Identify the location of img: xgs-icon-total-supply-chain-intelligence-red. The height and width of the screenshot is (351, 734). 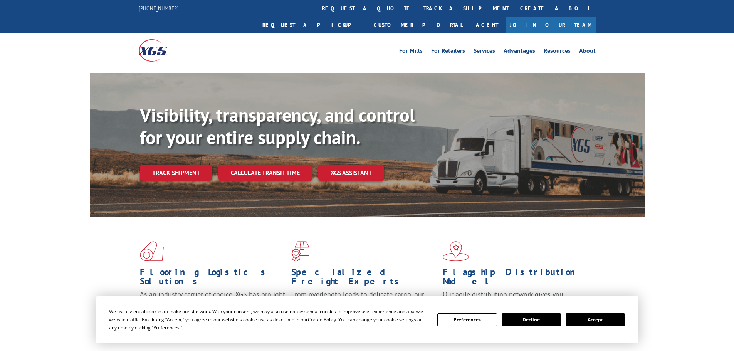
(152, 251).